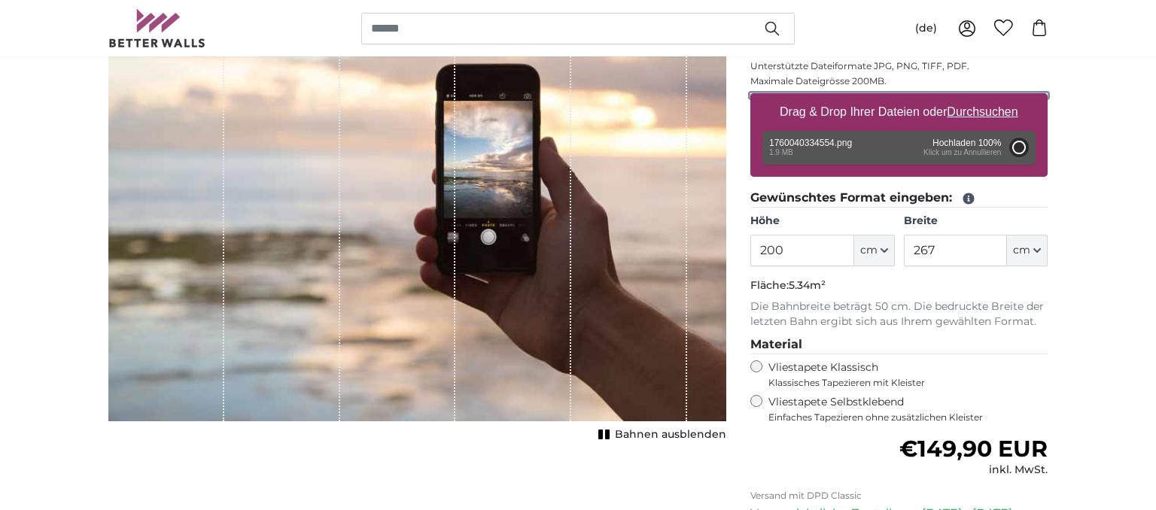  I want to click on span: €149,90 EUR, so click(973, 449).